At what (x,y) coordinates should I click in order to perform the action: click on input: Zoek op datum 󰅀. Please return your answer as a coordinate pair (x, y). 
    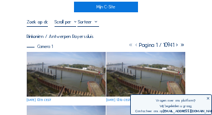
    Looking at the image, I should click on (37, 22).